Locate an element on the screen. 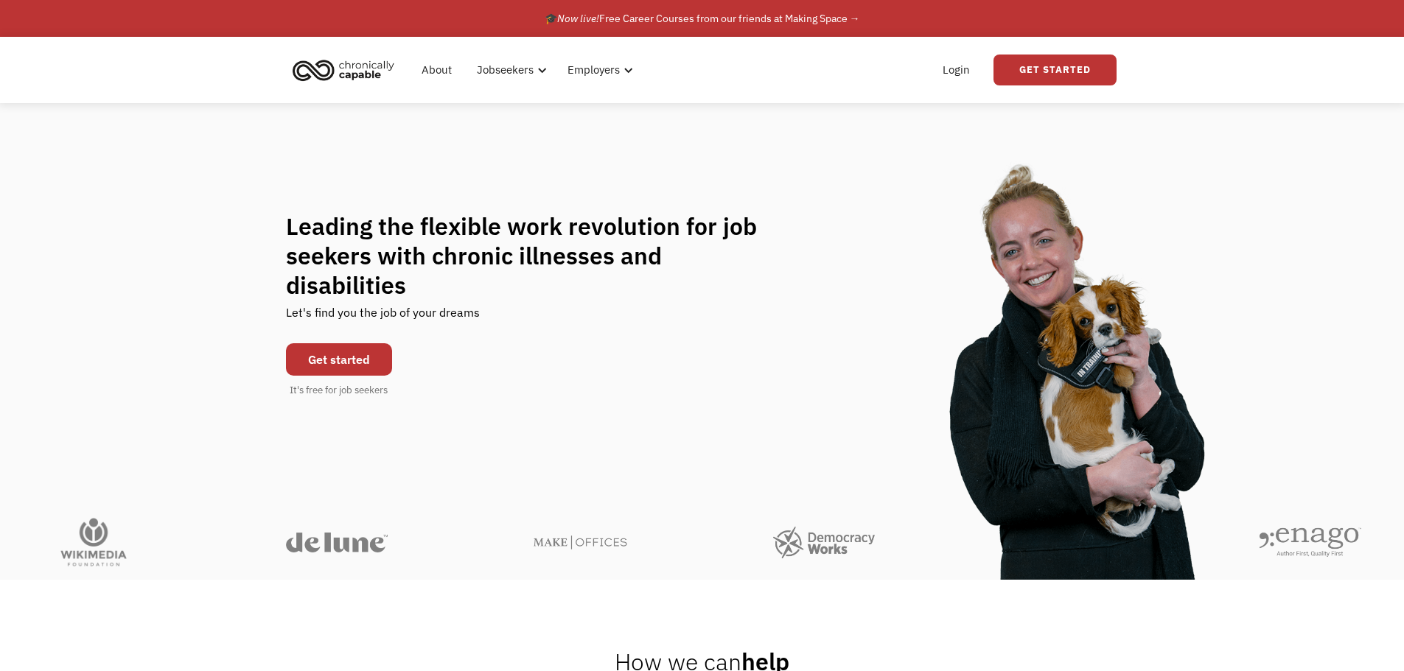 The image size is (1404, 671). a: Login is located at coordinates (956, 70).